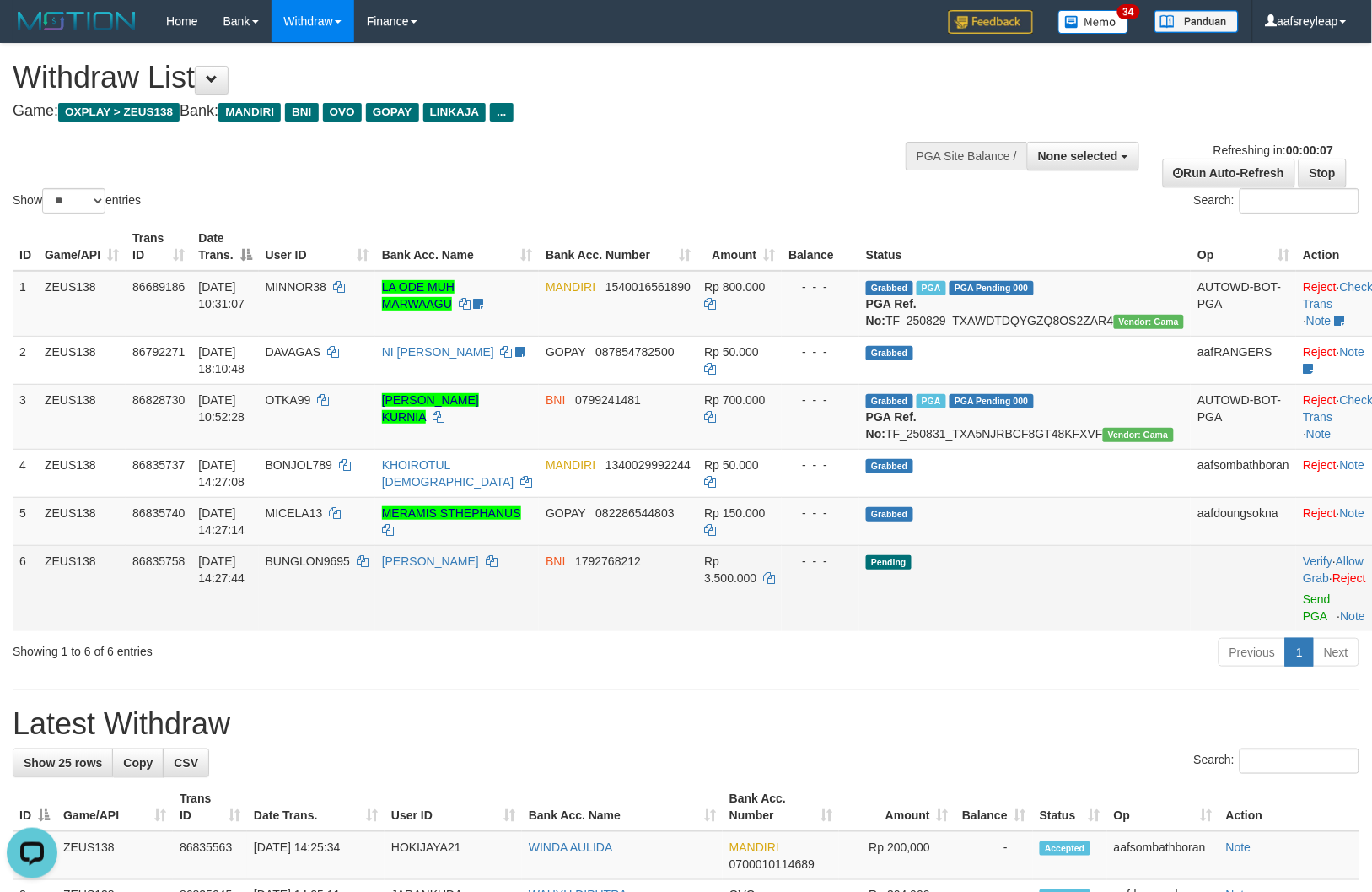 The width and height of the screenshot is (1372, 892). What do you see at coordinates (286, 648) in the screenshot?
I see `div: Showing 1 to 6 of 6 entries` at bounding box center [286, 648].